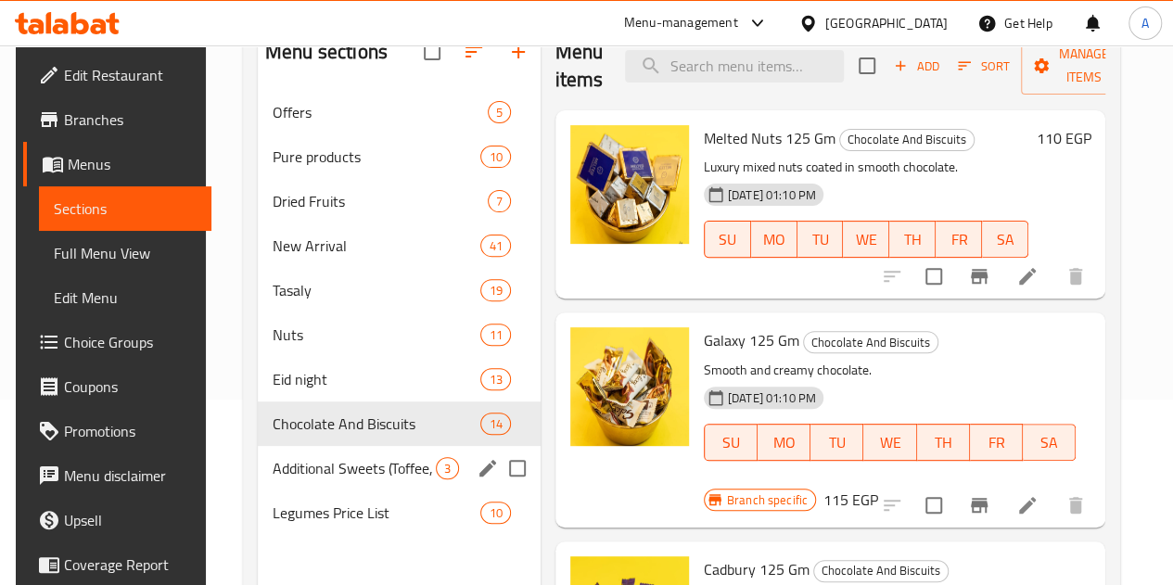 This screenshot has width=1173, height=585. Describe the element at coordinates (629, 387) in the screenshot. I see `img: Galaxy 125 Gm` at that location.